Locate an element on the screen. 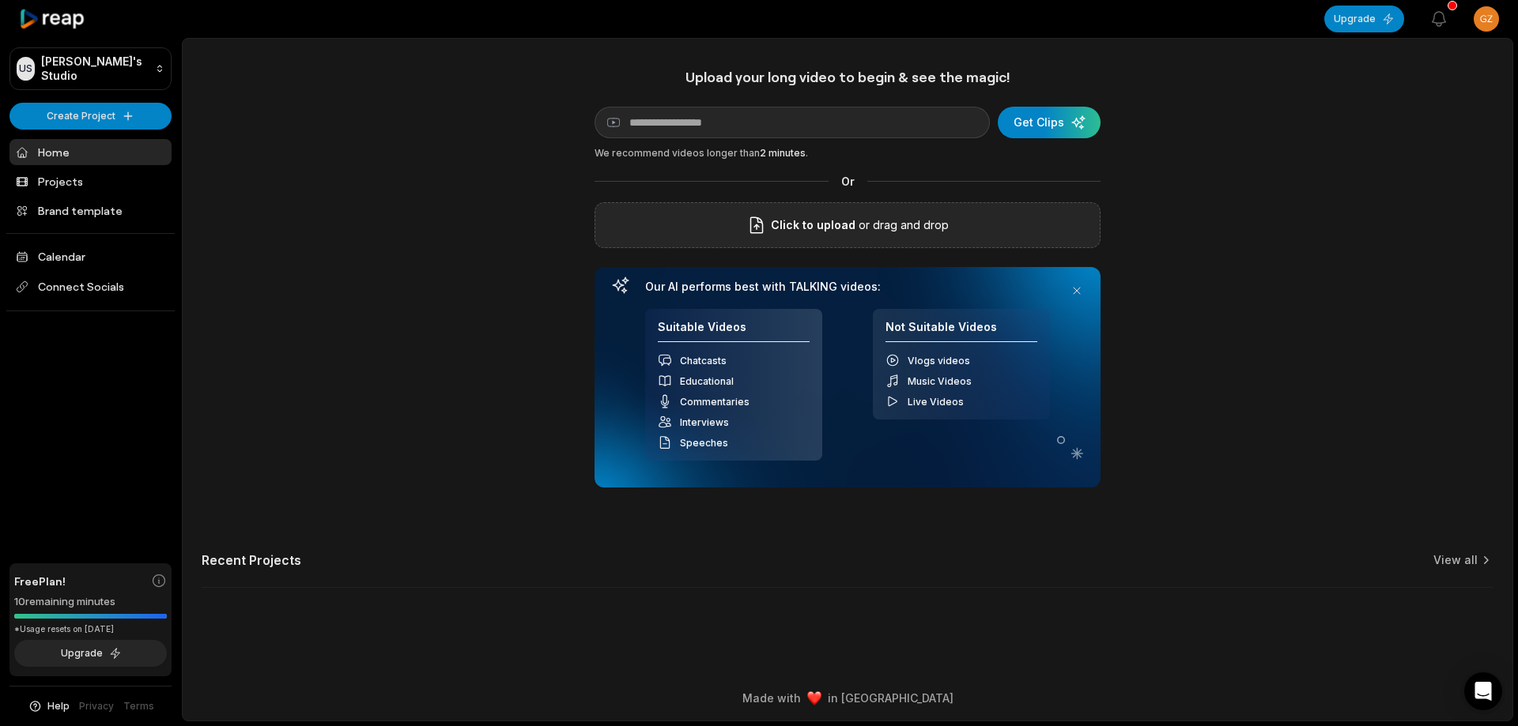  span: Click to upload is located at coordinates (813, 225).